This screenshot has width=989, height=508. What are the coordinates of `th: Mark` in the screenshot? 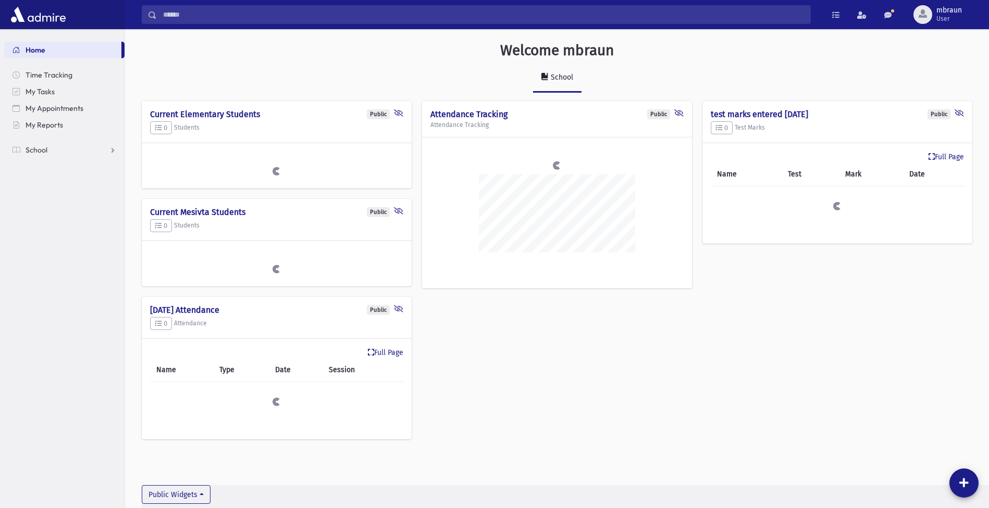 It's located at (871, 175).